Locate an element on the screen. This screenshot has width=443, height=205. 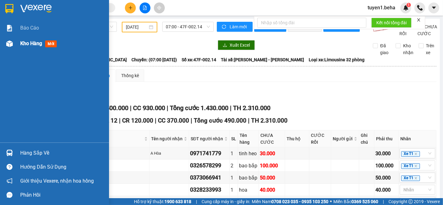
span: message is located at coordinates (9, 195).